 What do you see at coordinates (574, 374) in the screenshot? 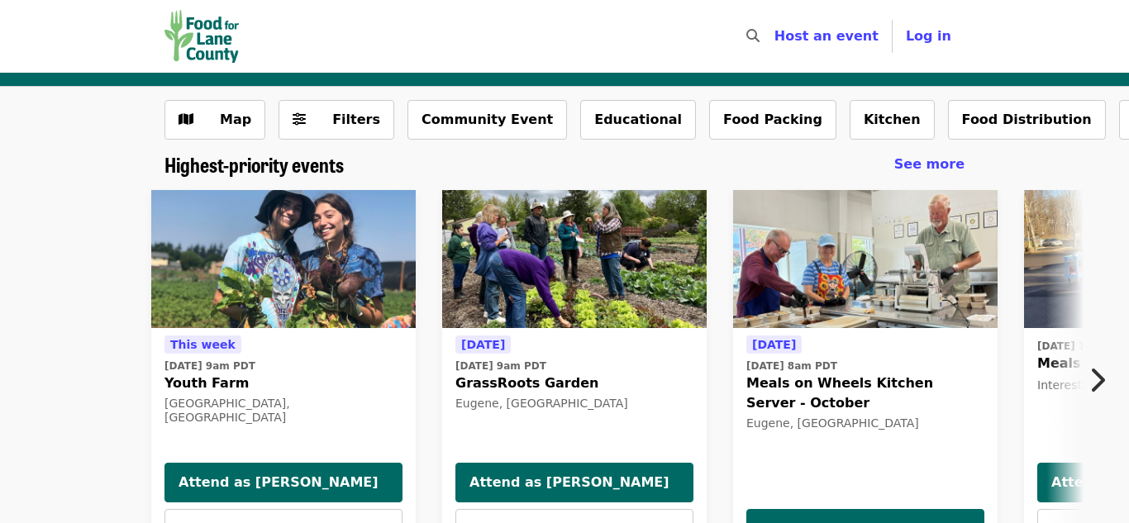
I see `a: See details for "GrassRoots Garden"` at bounding box center [574, 374].